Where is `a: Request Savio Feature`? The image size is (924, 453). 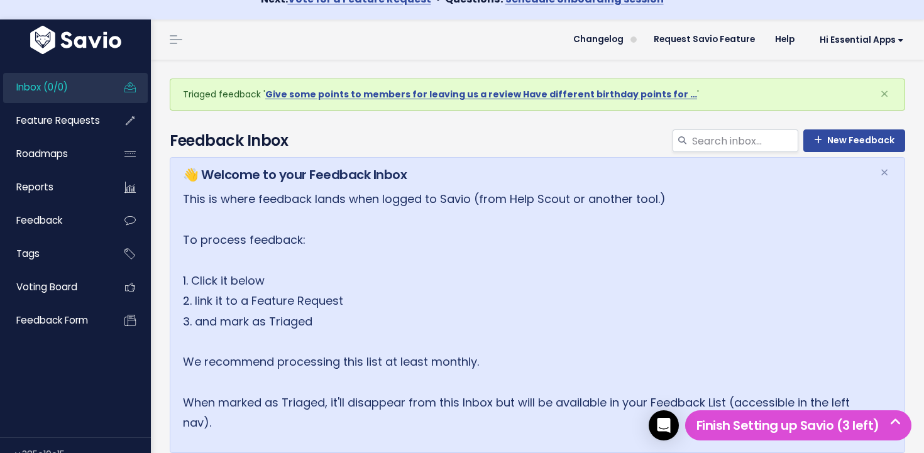 a: Request Savio Feature is located at coordinates (704, 40).